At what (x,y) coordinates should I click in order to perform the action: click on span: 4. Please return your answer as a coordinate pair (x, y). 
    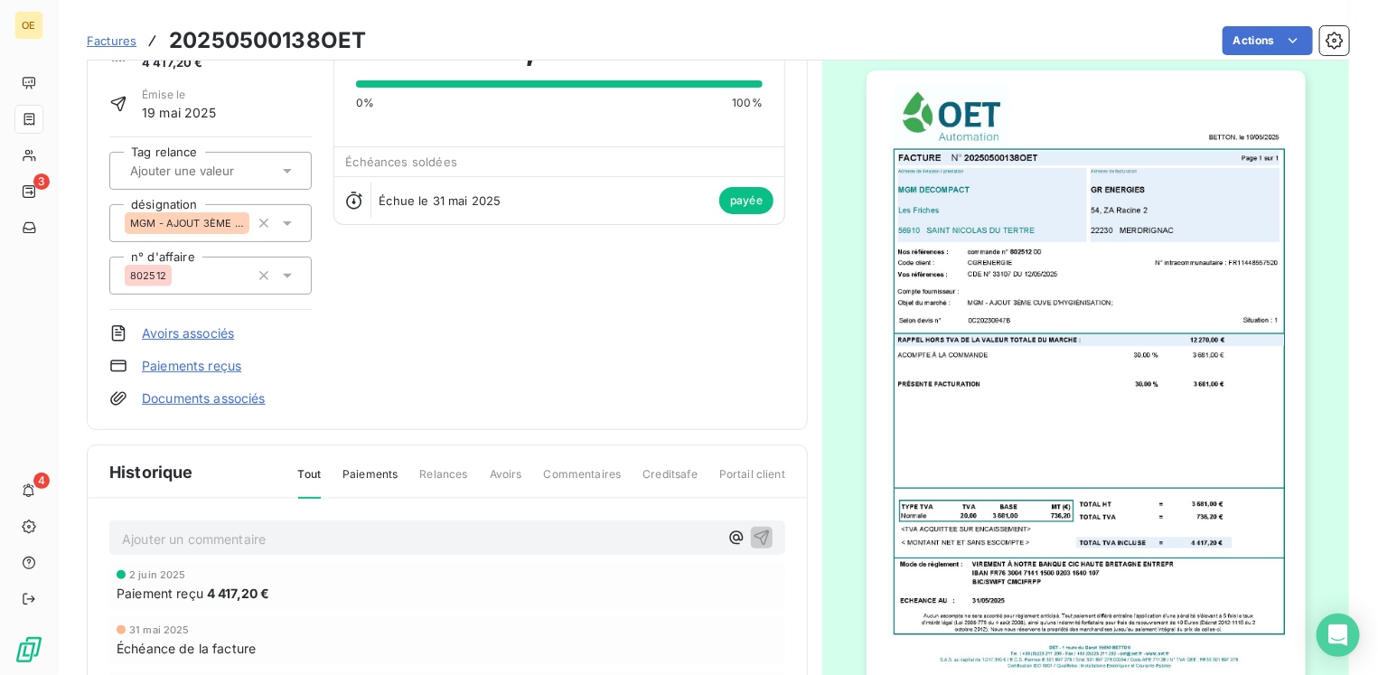
    Looking at the image, I should click on (42, 481).